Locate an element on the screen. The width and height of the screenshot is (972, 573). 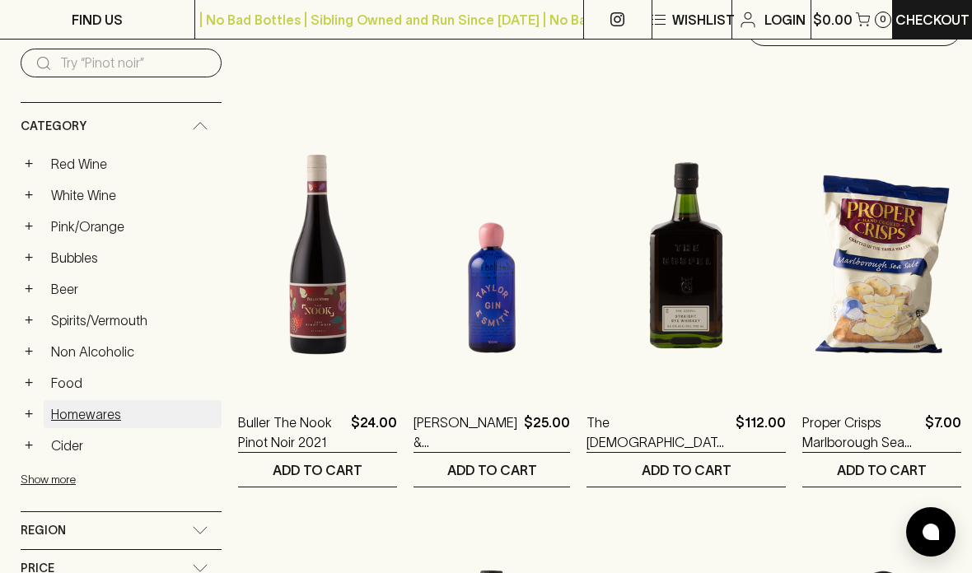
p: $24.00 is located at coordinates (374, 432).